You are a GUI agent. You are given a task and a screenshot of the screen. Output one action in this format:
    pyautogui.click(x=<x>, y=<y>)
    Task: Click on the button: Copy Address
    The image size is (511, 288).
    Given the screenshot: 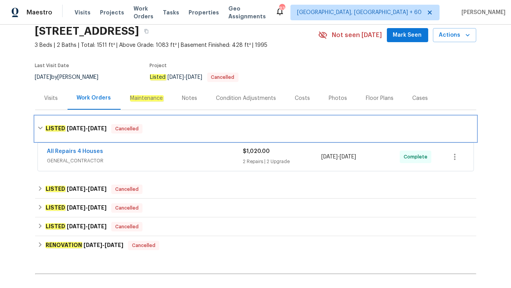 What is the action you would take?
    pyautogui.click(x=146, y=31)
    